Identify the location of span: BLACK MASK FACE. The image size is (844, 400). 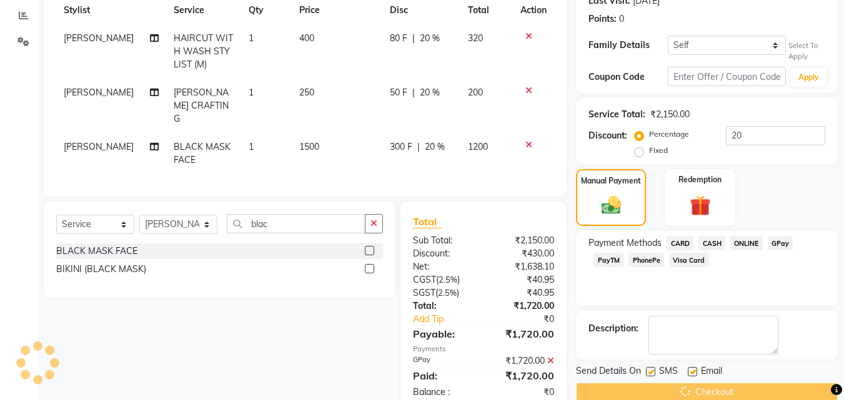
(202, 153).